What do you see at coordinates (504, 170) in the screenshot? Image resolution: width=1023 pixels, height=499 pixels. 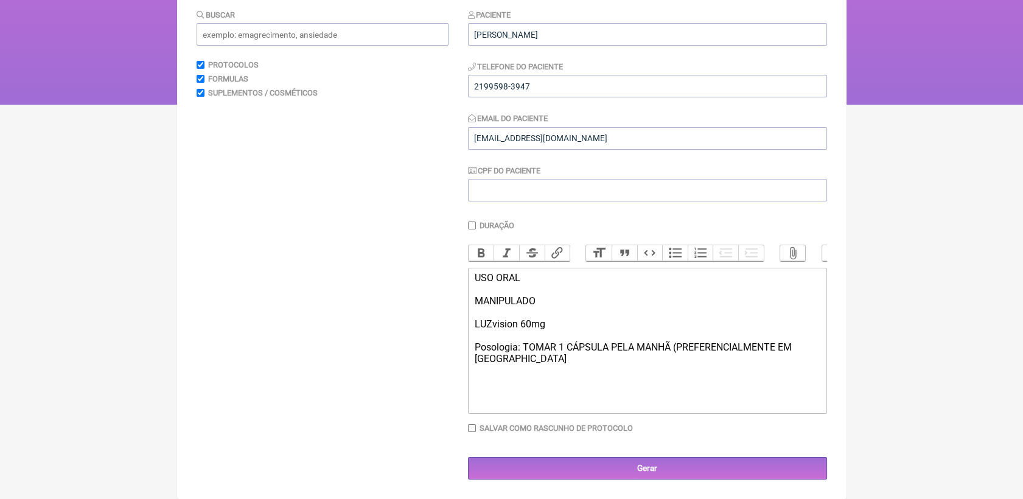 I see `label: CPF do Paciente` at bounding box center [504, 170].